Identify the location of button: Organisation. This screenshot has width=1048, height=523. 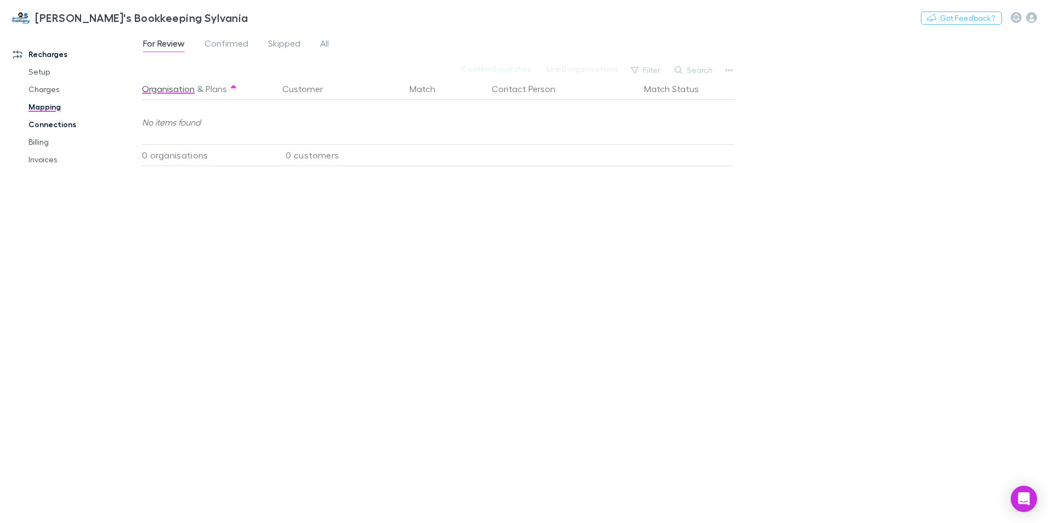
(168, 89).